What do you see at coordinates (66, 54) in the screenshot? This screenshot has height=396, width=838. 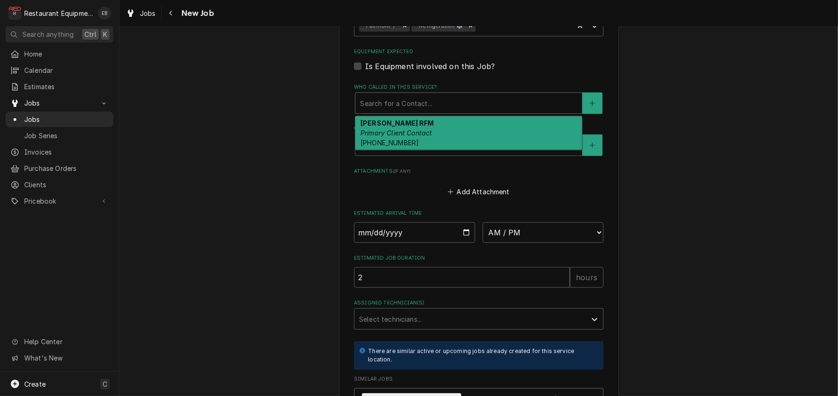 I see `span: Home` at bounding box center [66, 54].